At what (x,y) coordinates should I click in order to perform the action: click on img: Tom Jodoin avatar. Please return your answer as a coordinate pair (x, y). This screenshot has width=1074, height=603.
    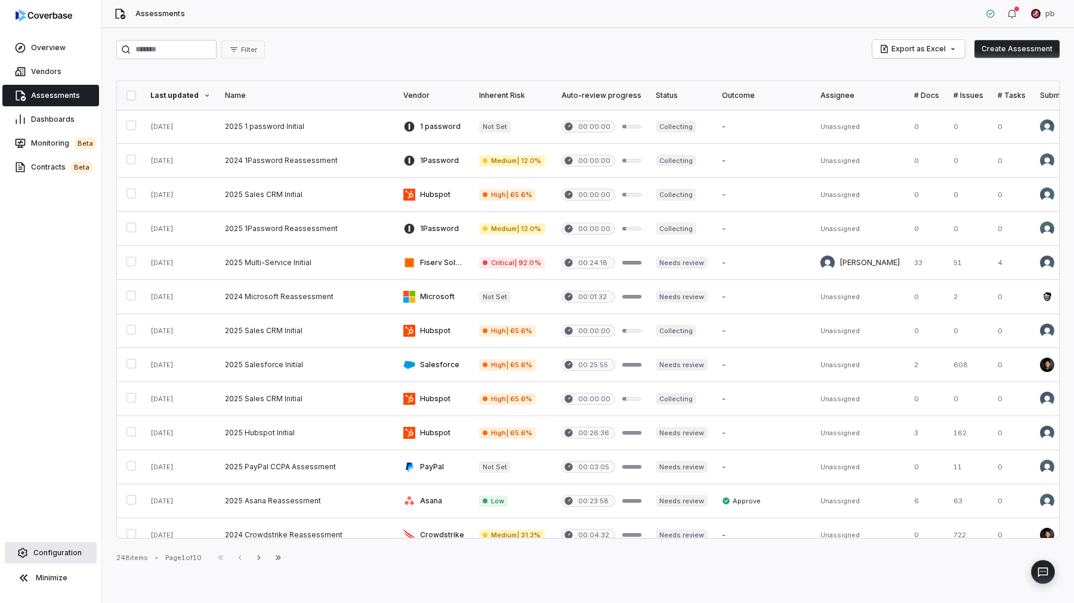
    Looking at the image, I should click on (1048, 127).